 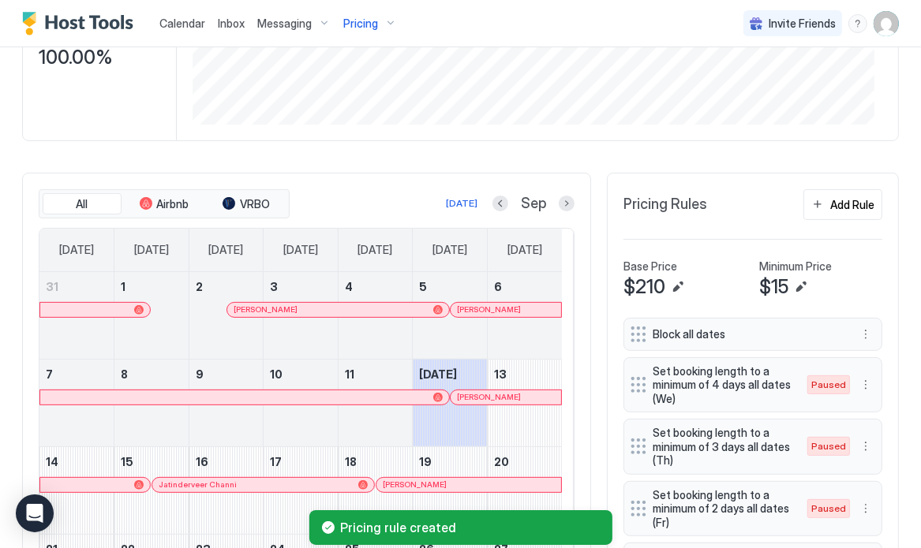 I want to click on button: More options, so click(x=866, y=385).